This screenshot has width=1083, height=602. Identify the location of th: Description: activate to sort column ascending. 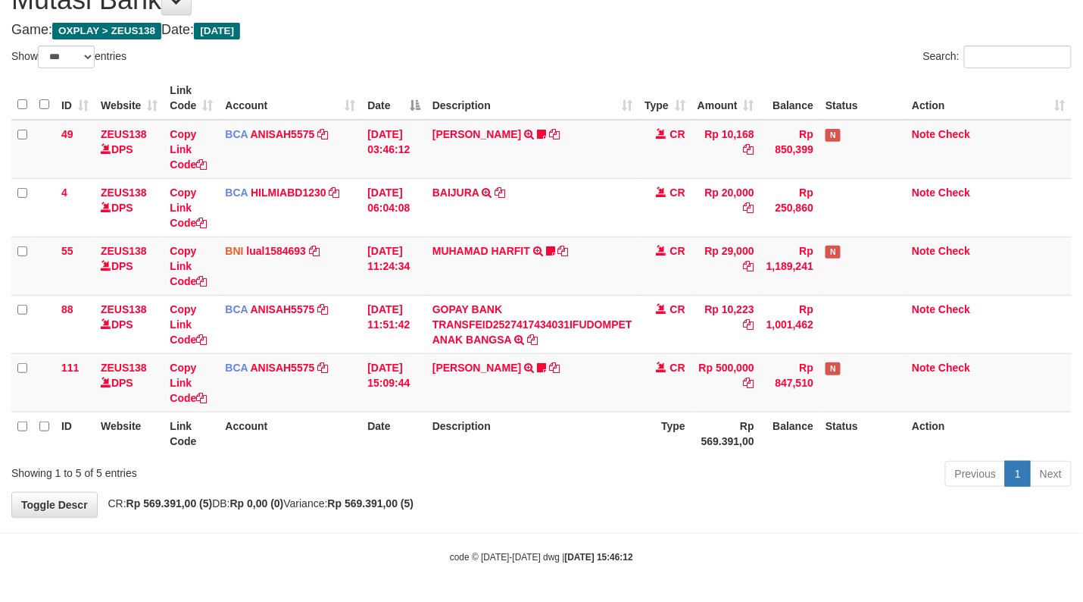
(533, 98).